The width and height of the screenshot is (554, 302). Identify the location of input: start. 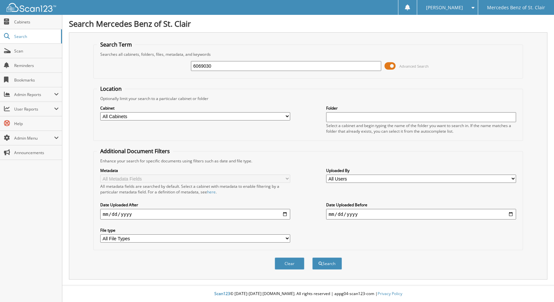
(195, 214).